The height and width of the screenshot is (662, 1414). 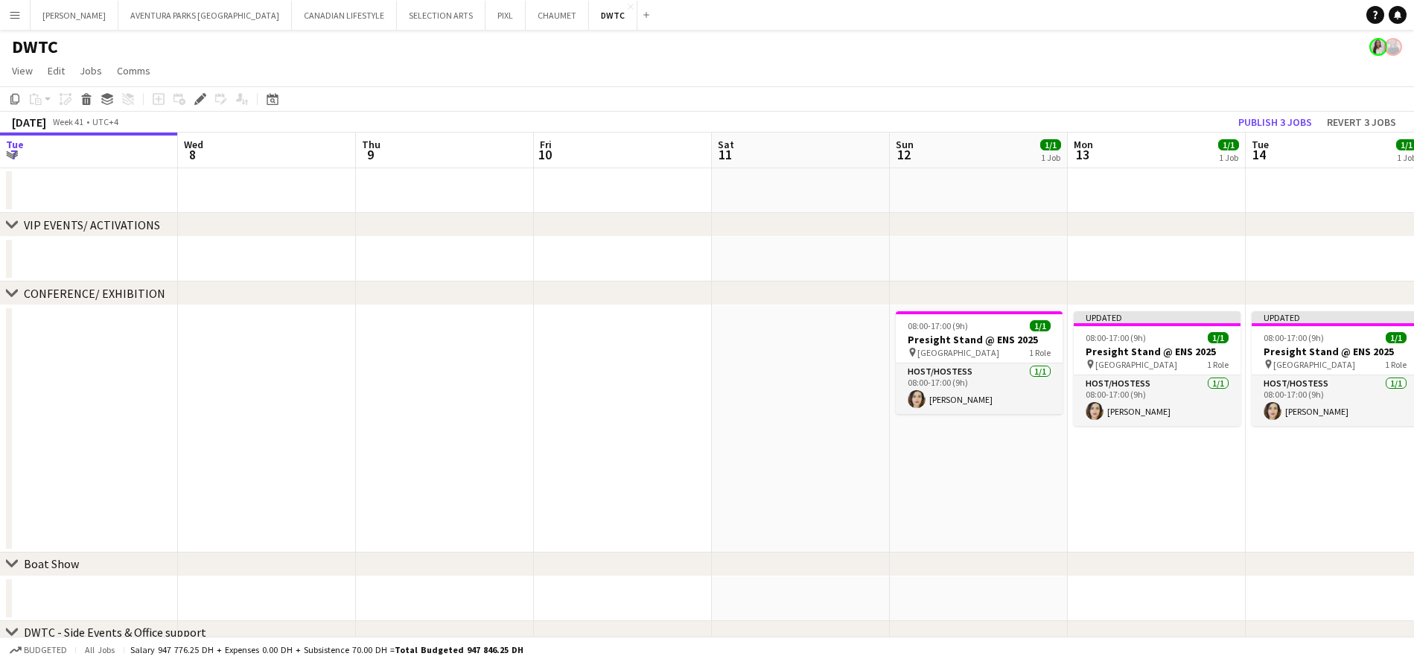 I want to click on app-user-avatar: Anastasiia Iemelianova, so click(x=1393, y=47).